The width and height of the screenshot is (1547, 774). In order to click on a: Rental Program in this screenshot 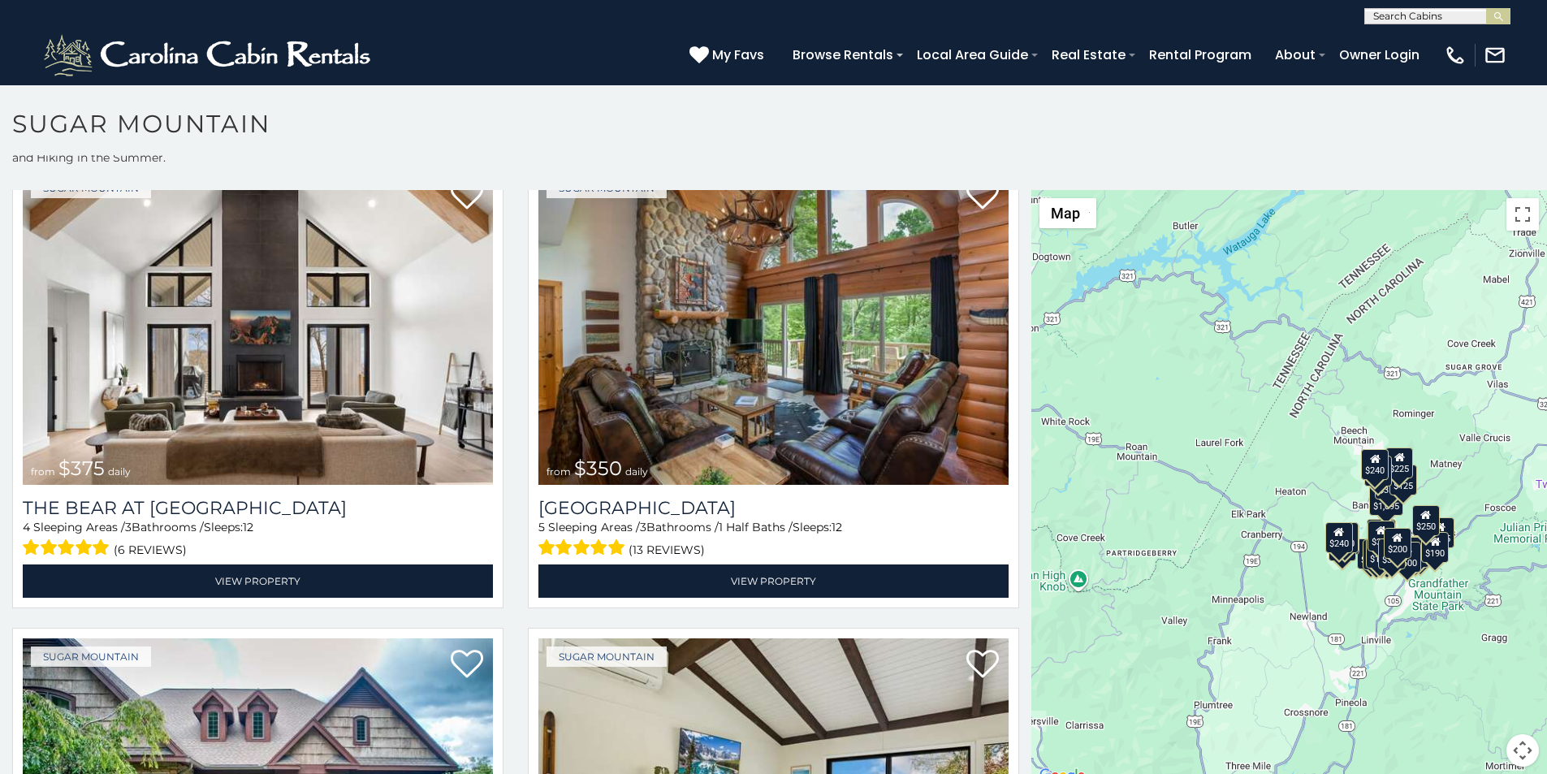, I will do `click(1200, 54)`.